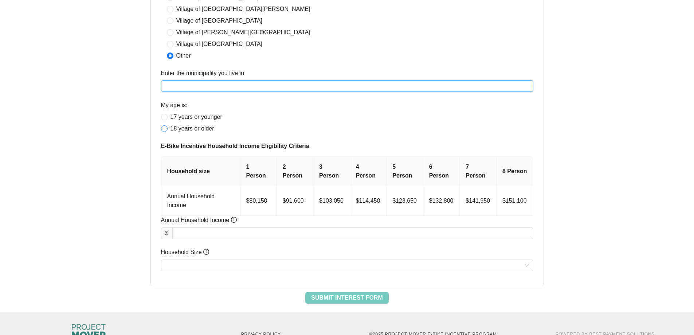  I want to click on th: 8 Person, so click(515, 171).